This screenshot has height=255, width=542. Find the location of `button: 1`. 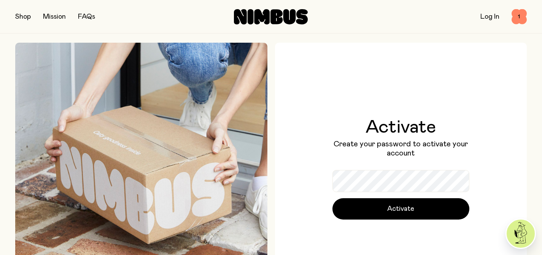

button: 1 is located at coordinates (519, 17).